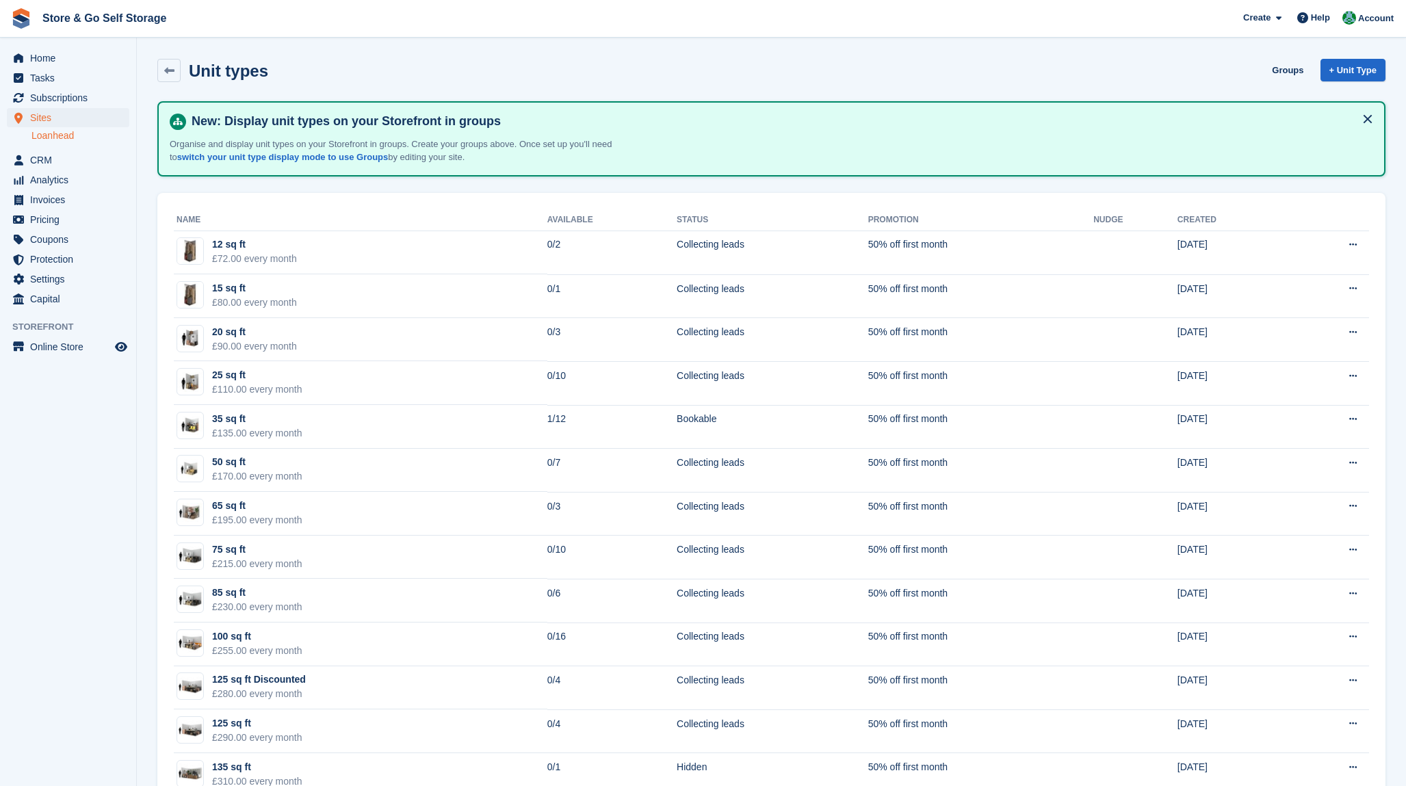 The height and width of the screenshot is (786, 1406). Describe the element at coordinates (255, 259) in the screenshot. I see `div: £72.00 every month` at that location.